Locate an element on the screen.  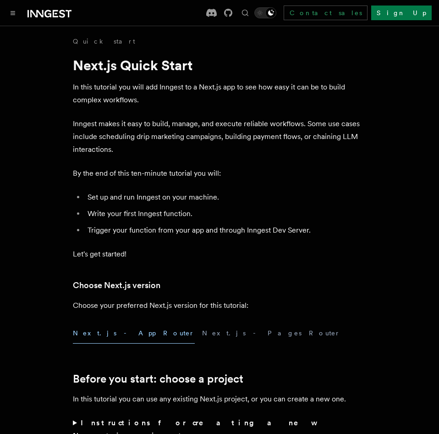
p: Inngest makes it easy to build, manage, and execute reliable workflows. Some use cases include sc... is located at coordinates (220, 137).